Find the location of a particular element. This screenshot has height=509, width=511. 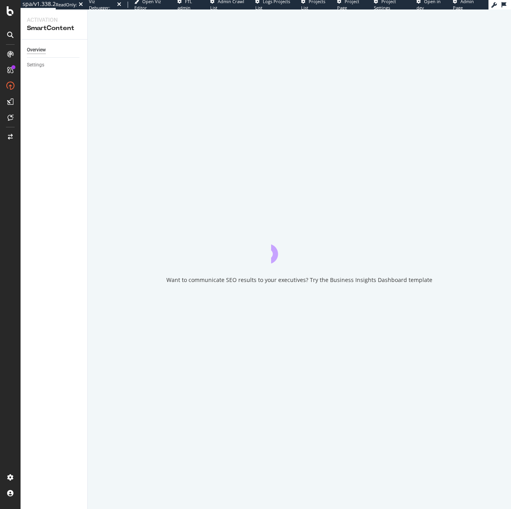

div: animation is located at coordinates (300, 249).